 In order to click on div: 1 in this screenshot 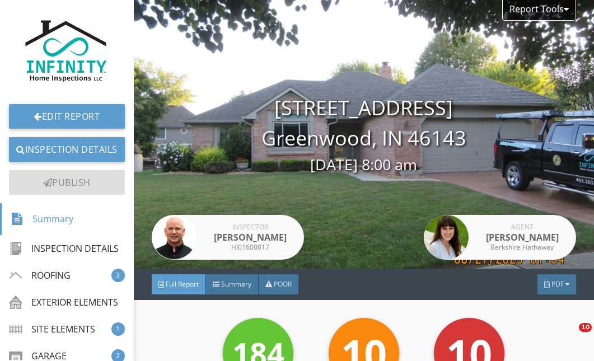, I will do `click(118, 329)`.